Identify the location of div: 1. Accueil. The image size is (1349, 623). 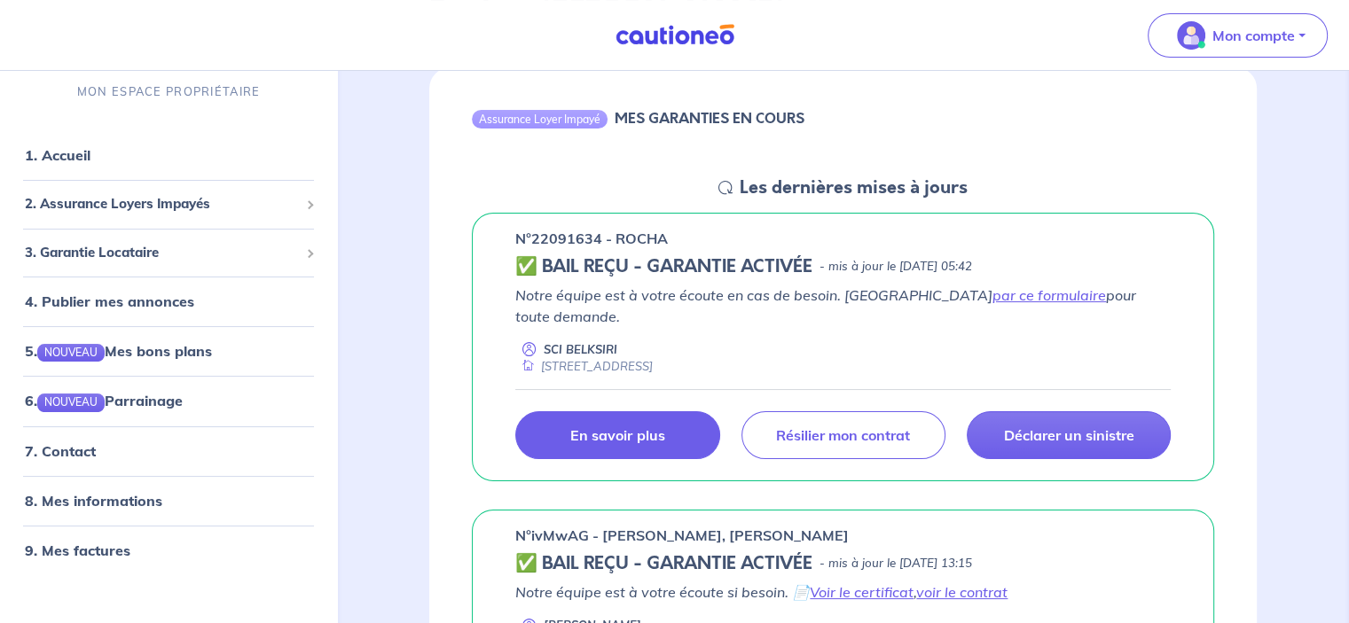
(168, 155).